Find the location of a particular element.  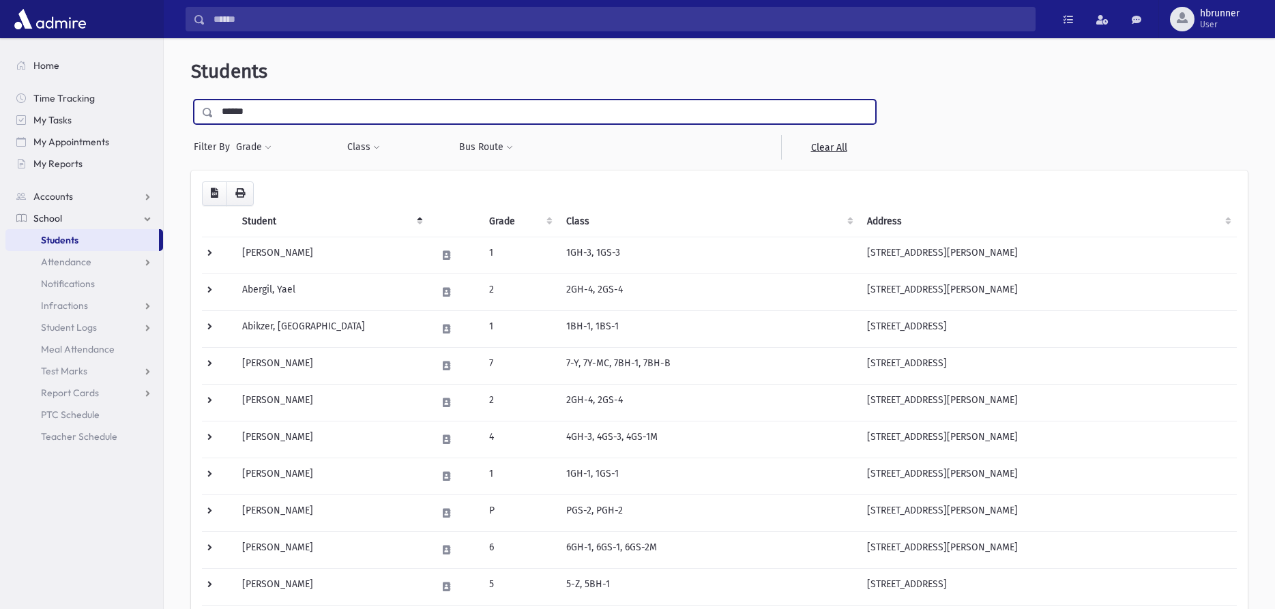

a: Student Logs is located at coordinates (84, 328).